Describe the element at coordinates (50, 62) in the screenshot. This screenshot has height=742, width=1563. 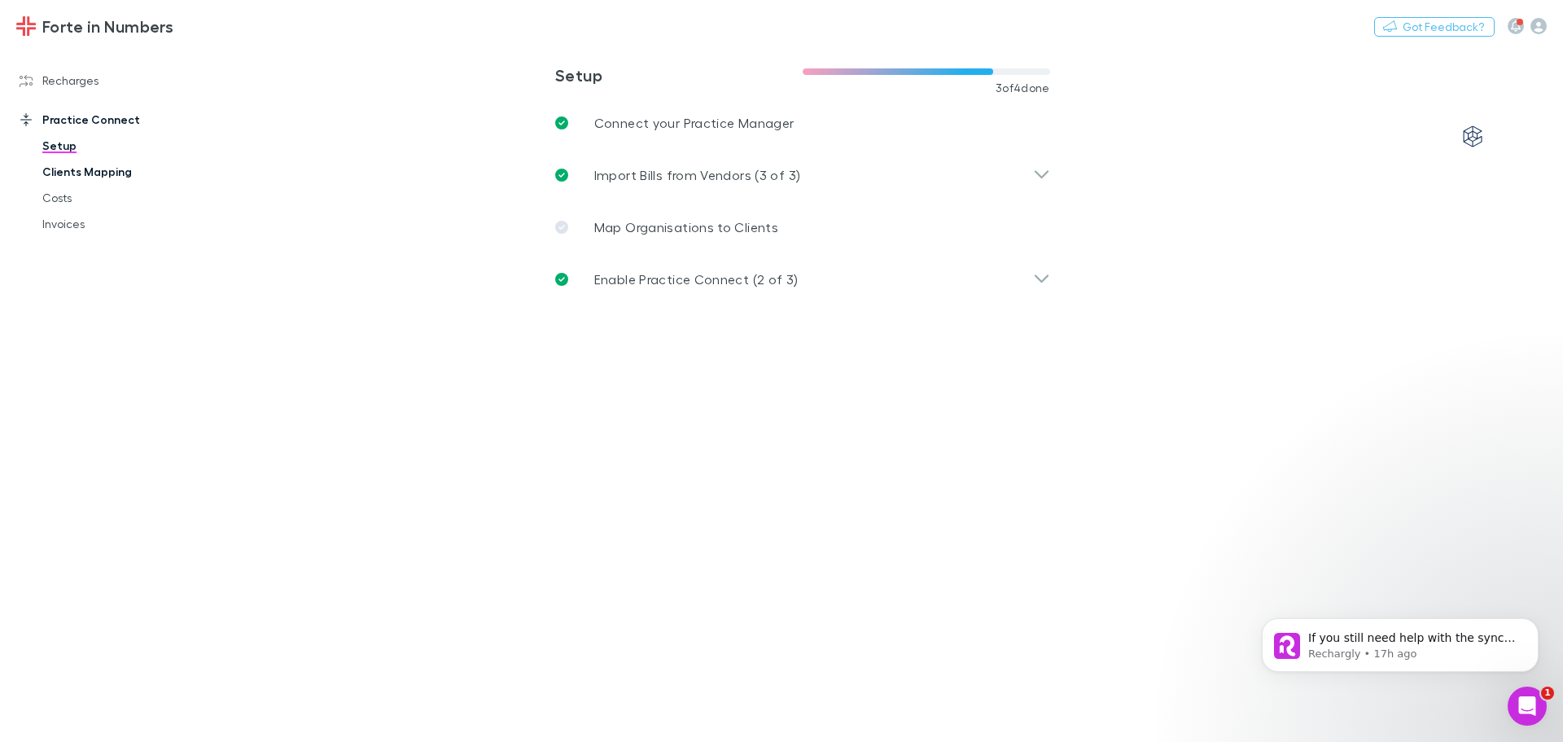
I see `img: Profile image for Rechargly` at that location.